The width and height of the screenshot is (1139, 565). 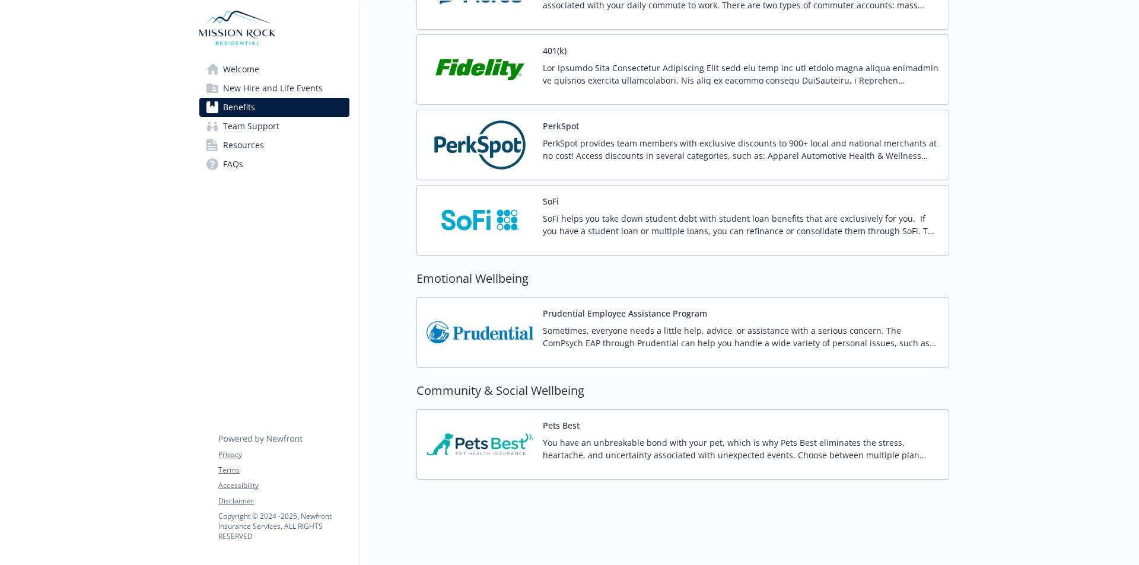 I want to click on a: FAQs, so click(x=274, y=164).